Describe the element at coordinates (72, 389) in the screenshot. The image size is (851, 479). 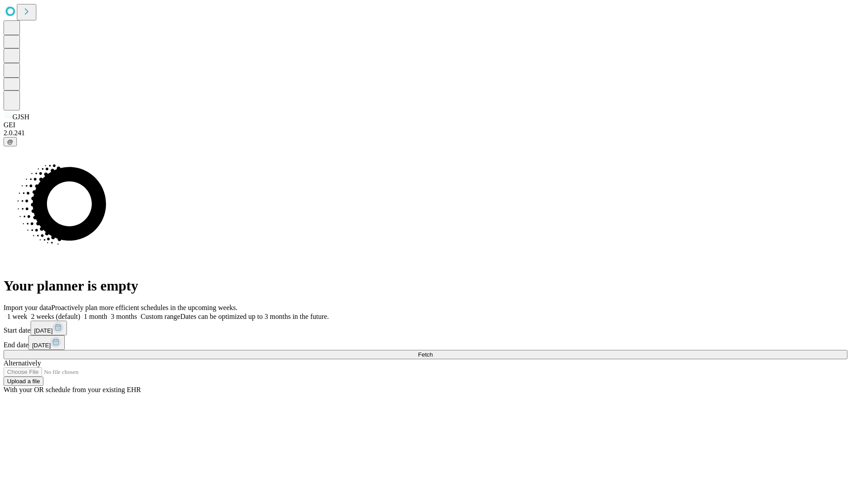
I see `span: With your OR schedule from your existing EHR` at that location.